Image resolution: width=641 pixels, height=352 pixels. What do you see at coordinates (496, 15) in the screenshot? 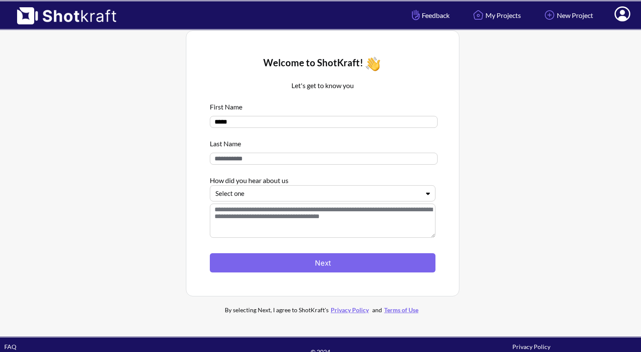
I see `a: My Projects` at bounding box center [496, 15].